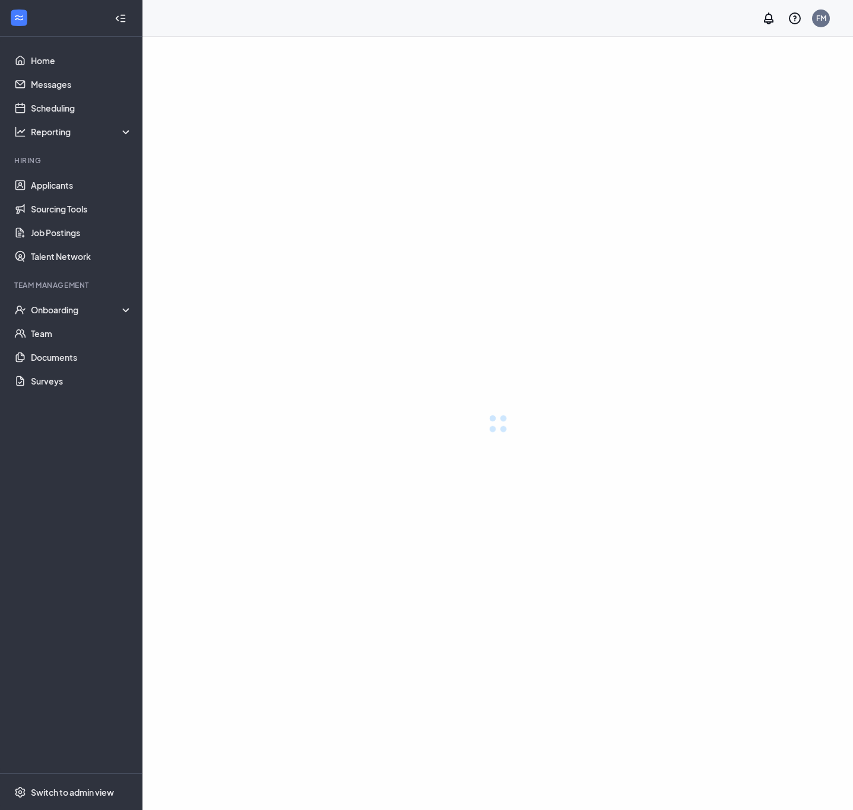 This screenshot has width=853, height=810. Describe the element at coordinates (81, 209) in the screenshot. I see `a: Sourcing Tools` at that location.